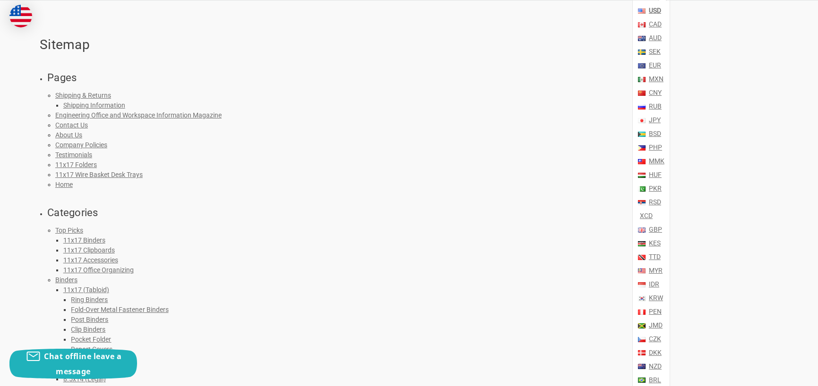 This screenshot has width=818, height=386. What do you see at coordinates (645, 216) in the screenshot?
I see `a: XCD` at bounding box center [645, 216].